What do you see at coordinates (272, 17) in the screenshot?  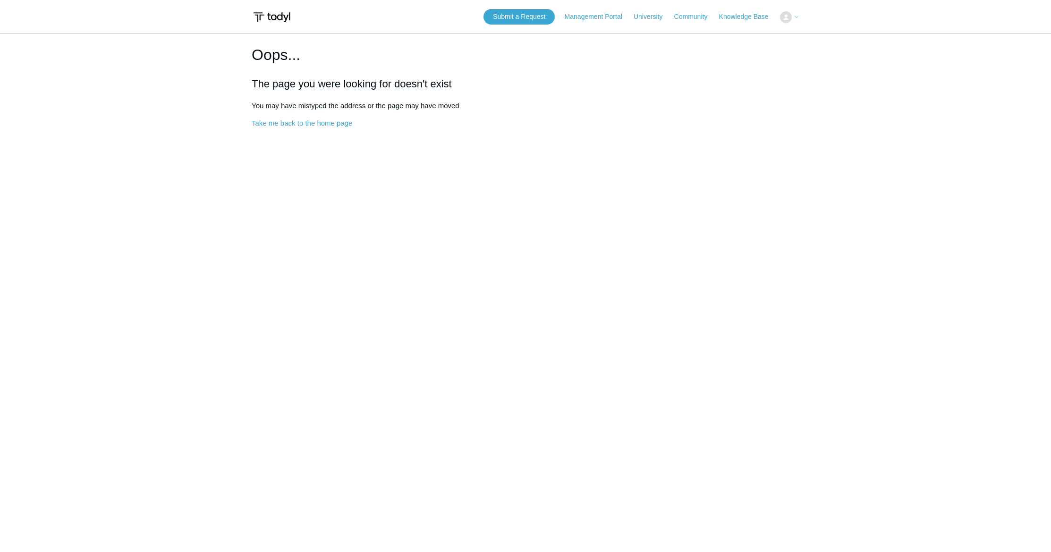 I see `img: Todyl Support Center Help Center home page` at bounding box center [272, 17].